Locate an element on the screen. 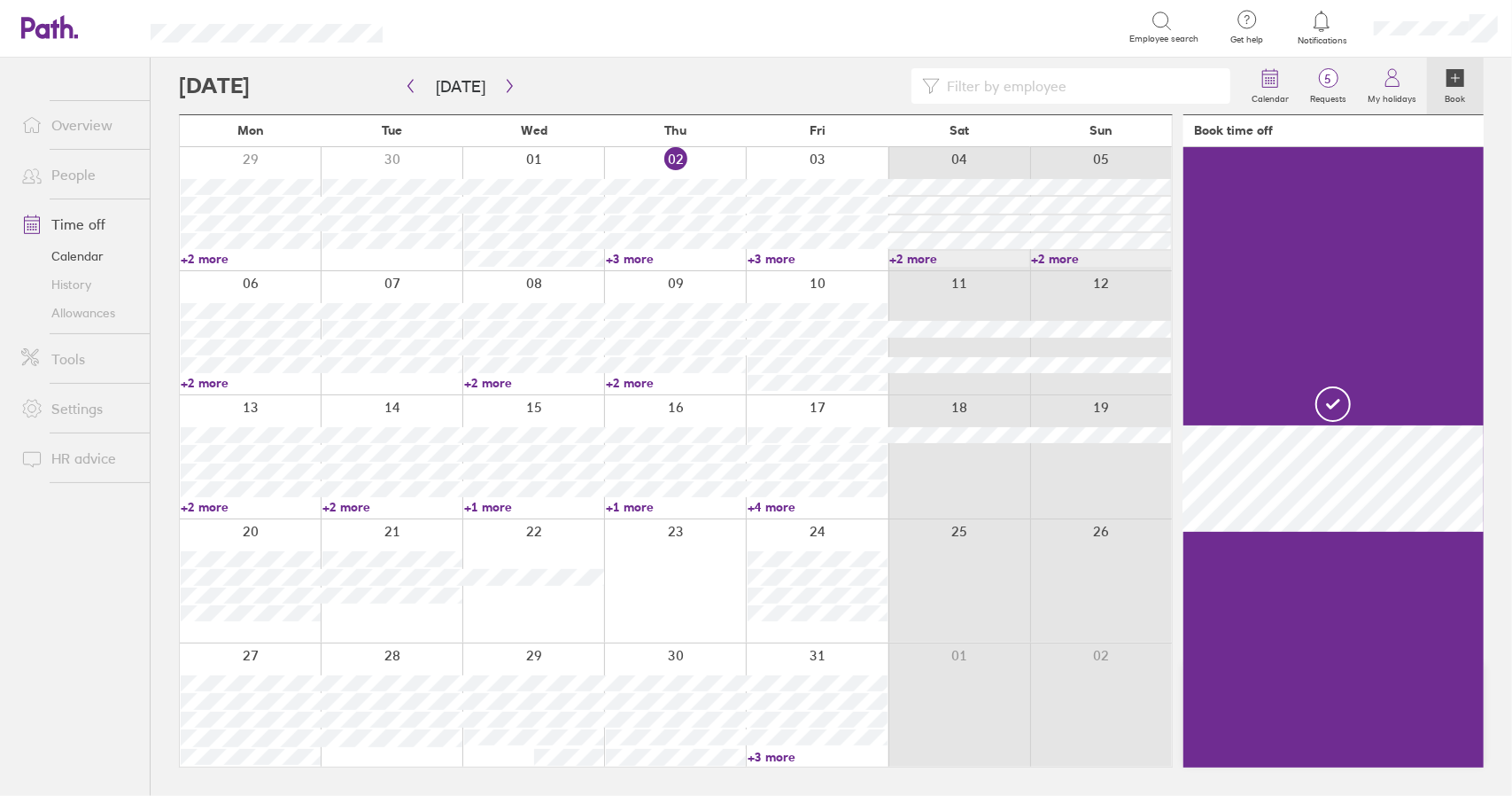 This screenshot has width=1512, height=796. label: My holidays is located at coordinates (1391, 96).